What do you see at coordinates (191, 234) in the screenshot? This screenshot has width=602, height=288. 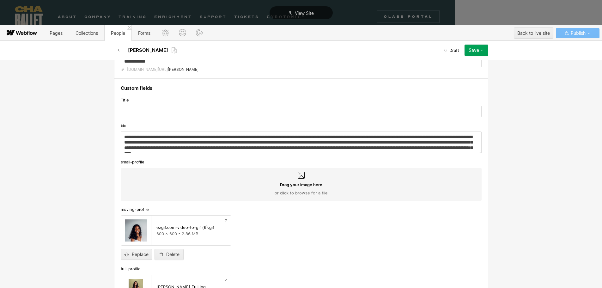 I see `div: 600 x 600 • 2.86 MB` at bounding box center [191, 234].